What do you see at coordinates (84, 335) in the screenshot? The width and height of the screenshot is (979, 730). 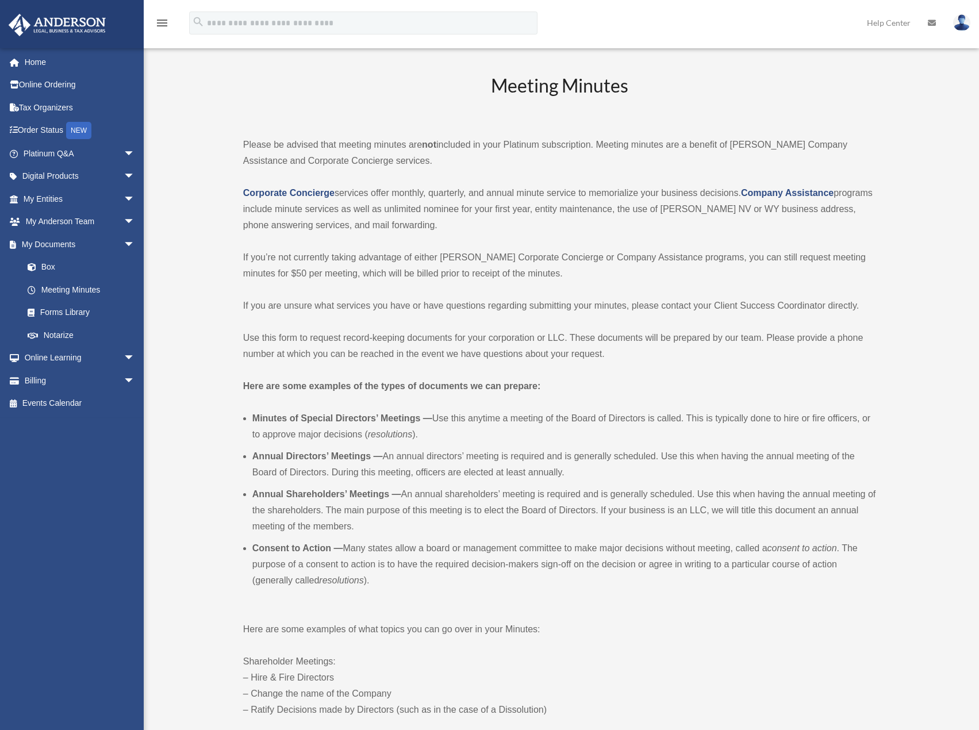 I see `a: Notarize` at bounding box center [84, 335].